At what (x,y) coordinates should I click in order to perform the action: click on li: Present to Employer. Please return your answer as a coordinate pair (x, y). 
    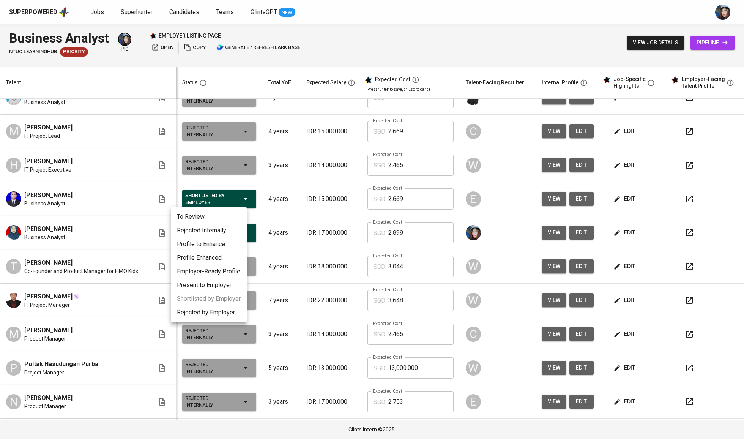
    Looking at the image, I should click on (209, 285).